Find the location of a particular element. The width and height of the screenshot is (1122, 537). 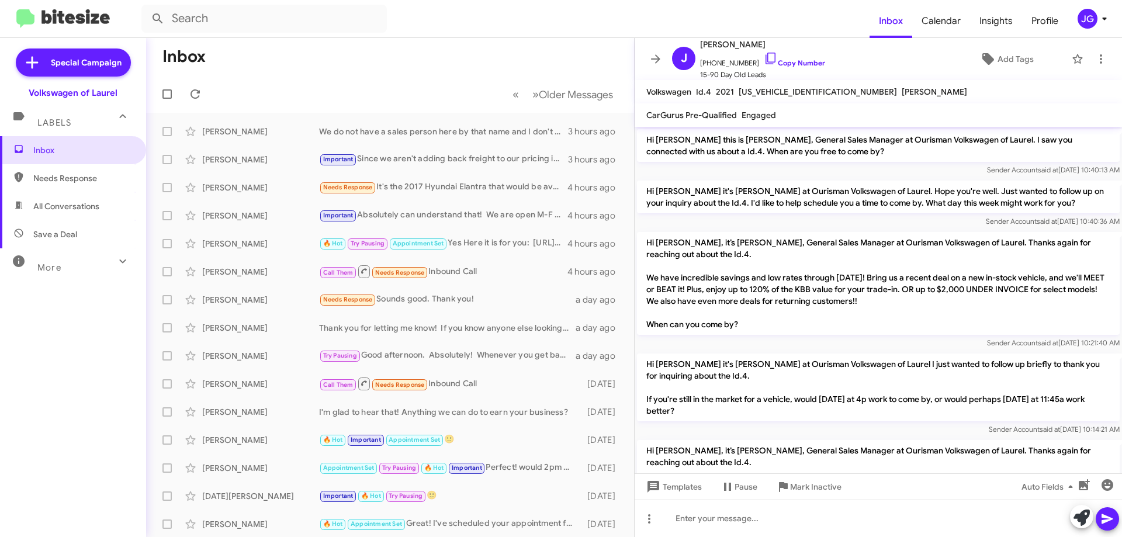

span: Profile is located at coordinates (1045, 21).